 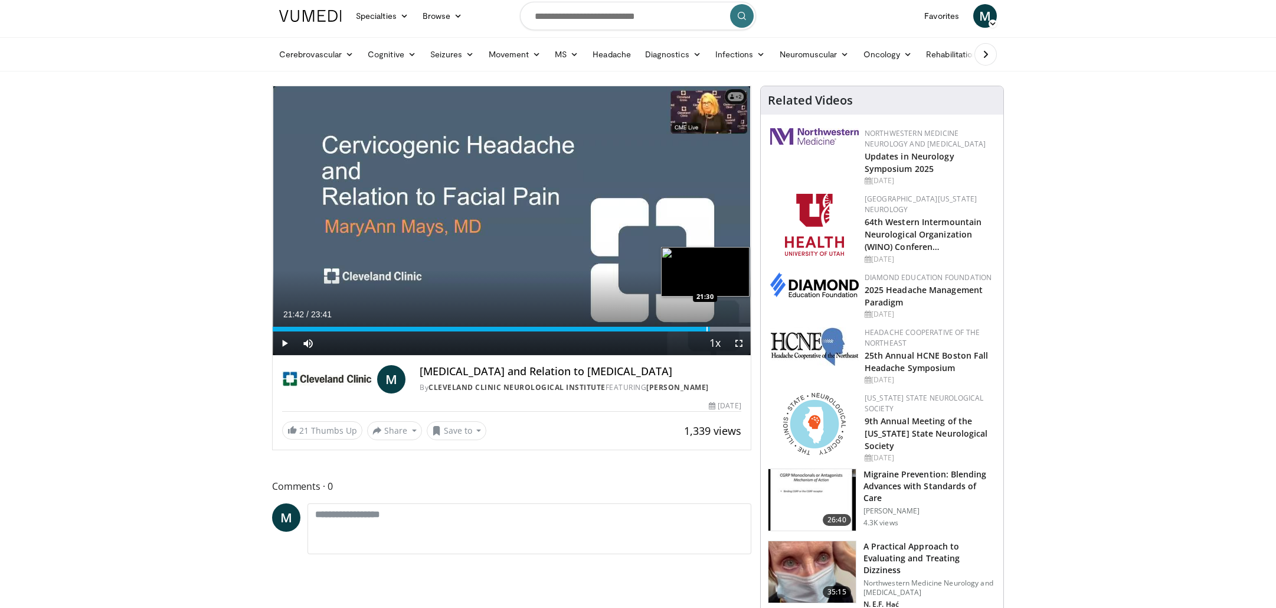 What do you see at coordinates (580, 387) in the screenshot?
I see `div: By FEATURING` at bounding box center [580, 387].